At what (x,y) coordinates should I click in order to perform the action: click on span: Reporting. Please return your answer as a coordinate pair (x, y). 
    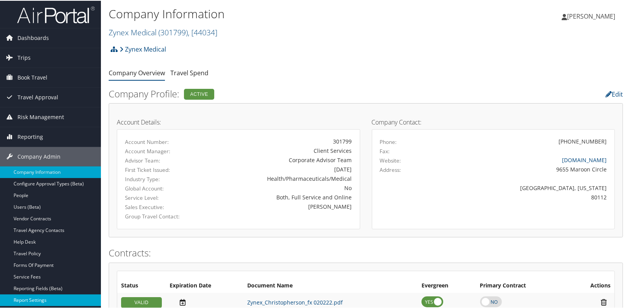
    Looking at the image, I should click on (30, 136).